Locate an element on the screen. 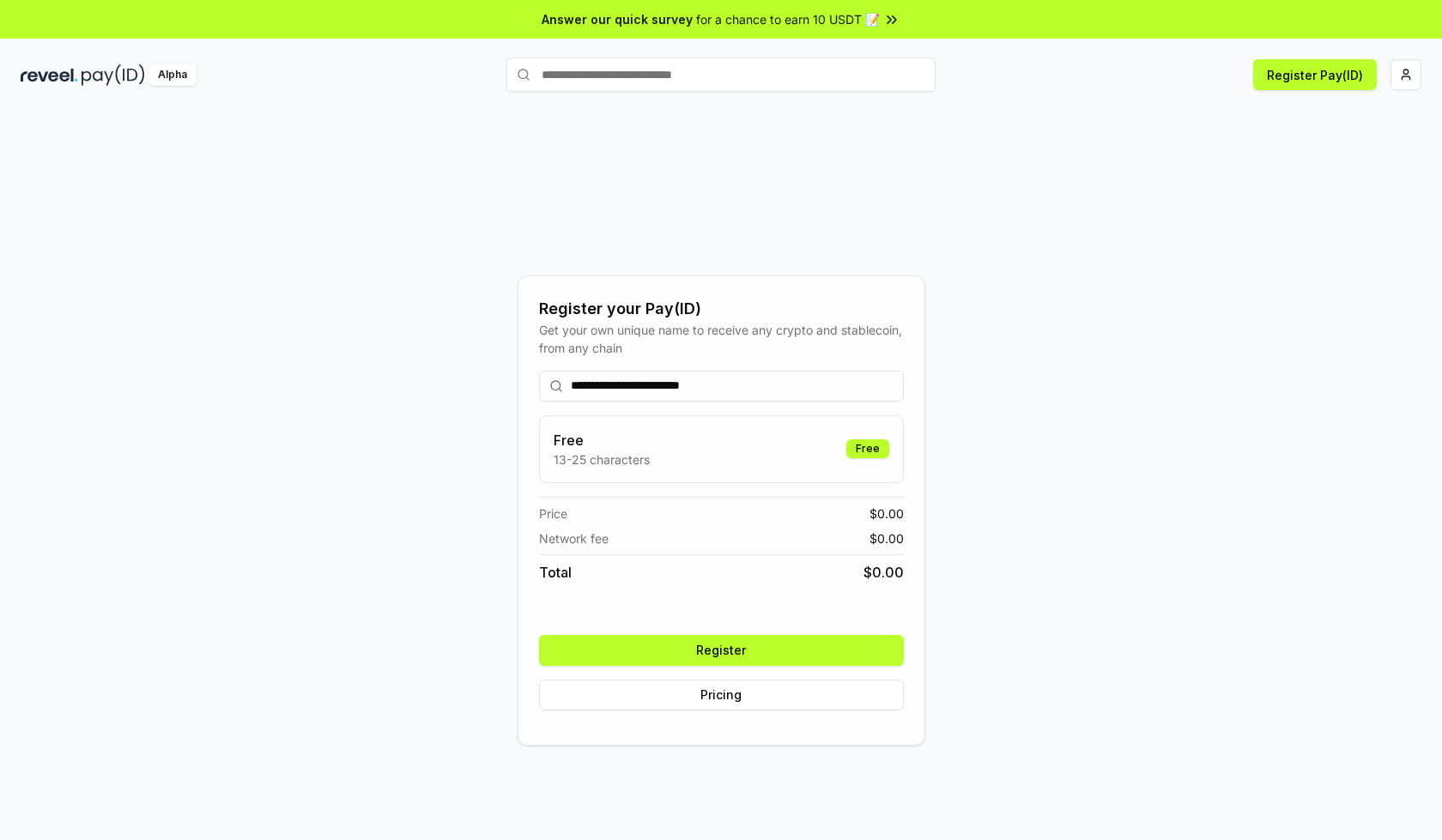 This screenshot has height=840, width=1442. div: Get your own unique name to receive any crypto and stablecoin, from any chain is located at coordinates (721, 339).